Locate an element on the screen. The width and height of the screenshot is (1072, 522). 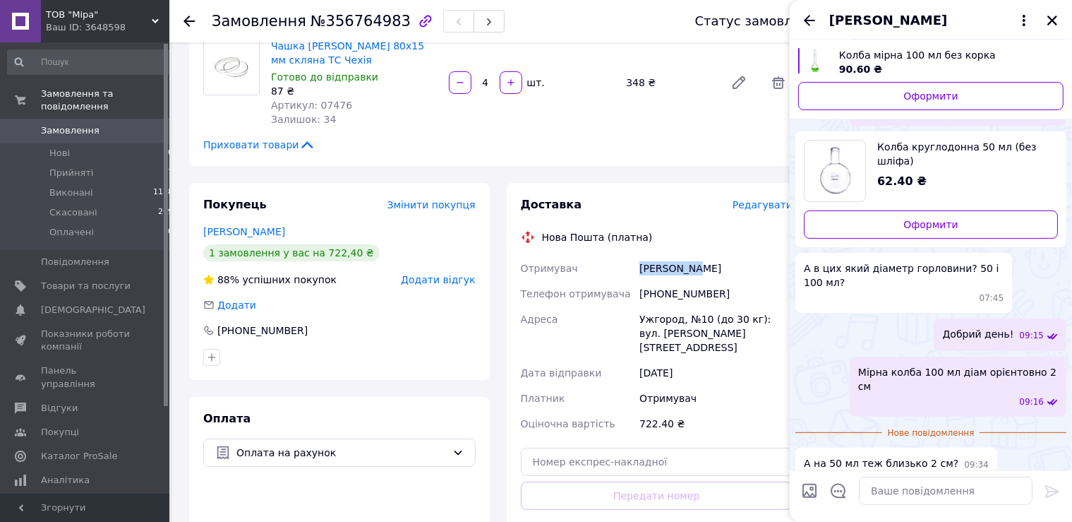
span: Отримувач is located at coordinates (549, 268).